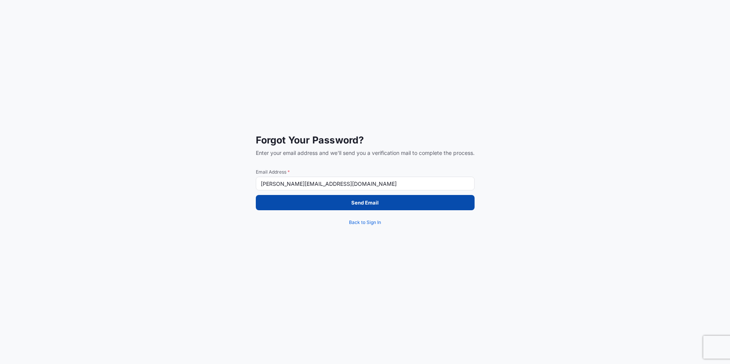  What do you see at coordinates (365, 140) in the screenshot?
I see `span: Forgot Your Password?` at bounding box center [365, 140].